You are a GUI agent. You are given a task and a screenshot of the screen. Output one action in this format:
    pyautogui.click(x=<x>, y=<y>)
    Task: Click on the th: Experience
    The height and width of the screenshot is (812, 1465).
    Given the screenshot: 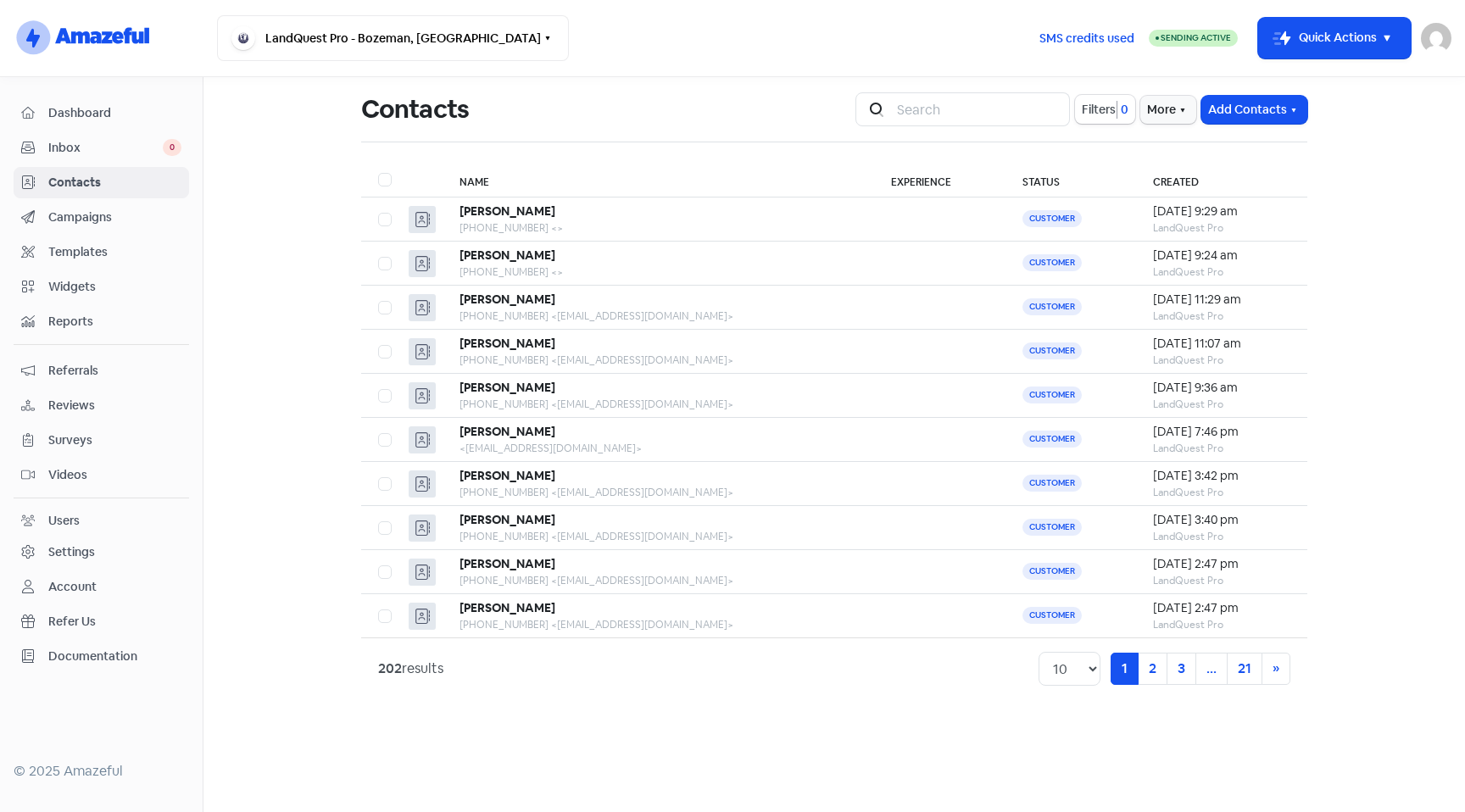 What is the action you would take?
    pyautogui.click(x=940, y=180)
    